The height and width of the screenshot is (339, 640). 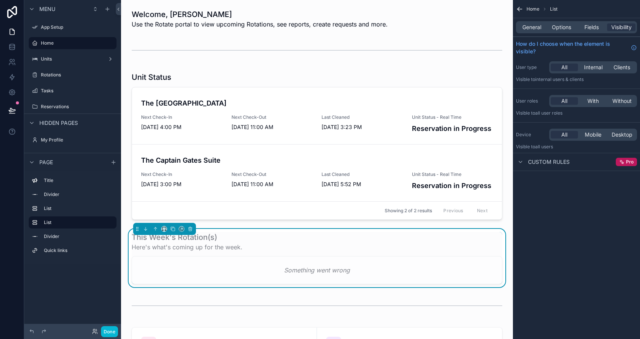 What do you see at coordinates (78, 140) in the screenshot?
I see `label: My Profile` at bounding box center [78, 140].